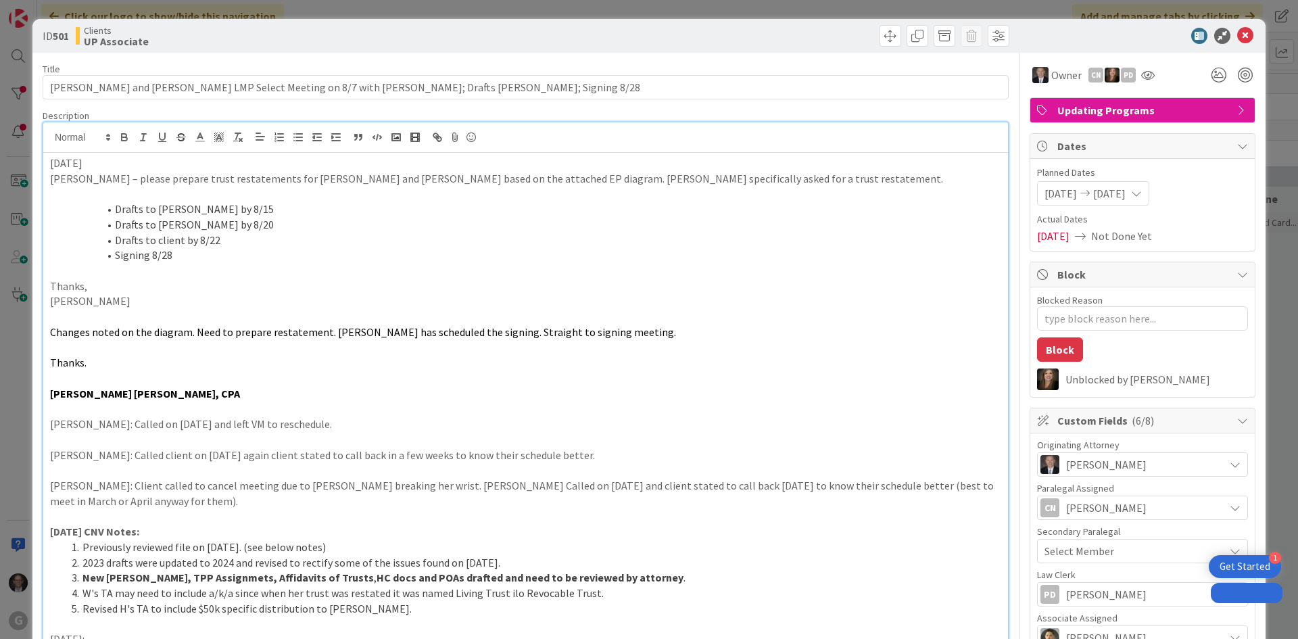 This screenshot has height=639, width=1298. What do you see at coordinates (530, 577) in the screenshot?
I see `strong: HC docs and POAs drafted and need to be reviewed by attorney` at bounding box center [530, 577].